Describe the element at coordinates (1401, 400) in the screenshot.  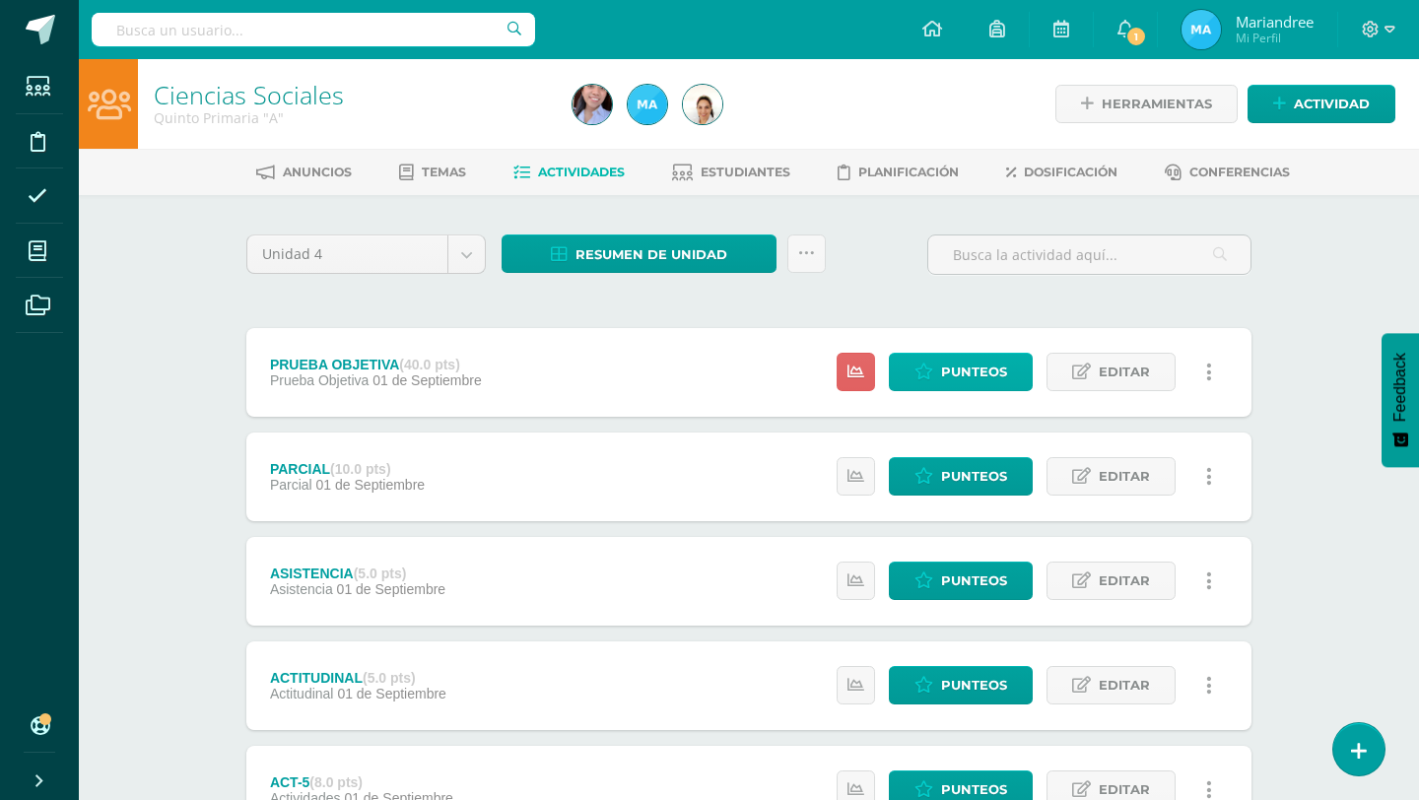
I see `button: Feedback - Mostrar encuesta` at that location.